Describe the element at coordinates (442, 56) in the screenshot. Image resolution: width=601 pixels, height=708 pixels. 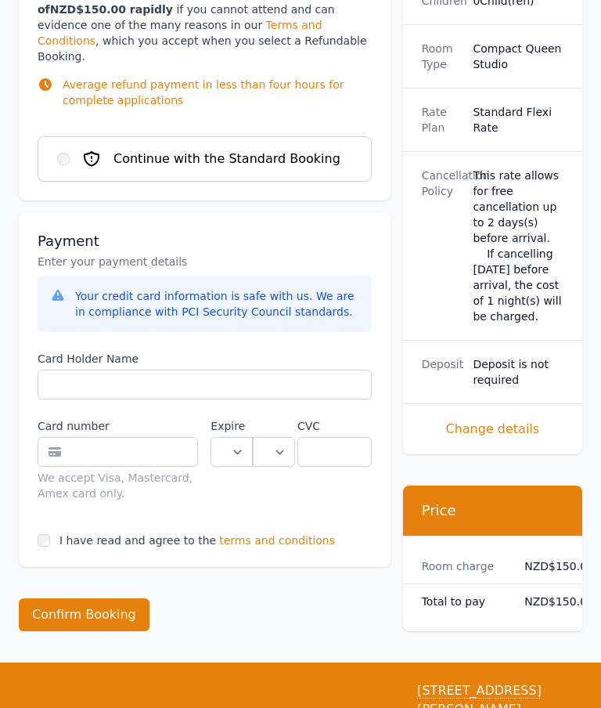
I see `dt: Room Type` at that location.